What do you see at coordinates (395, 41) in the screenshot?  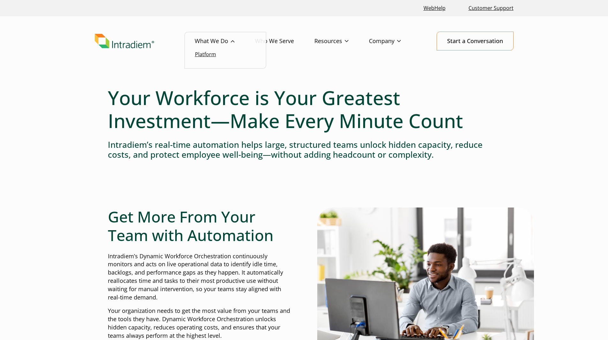 I see `a: Company` at bounding box center [395, 41].